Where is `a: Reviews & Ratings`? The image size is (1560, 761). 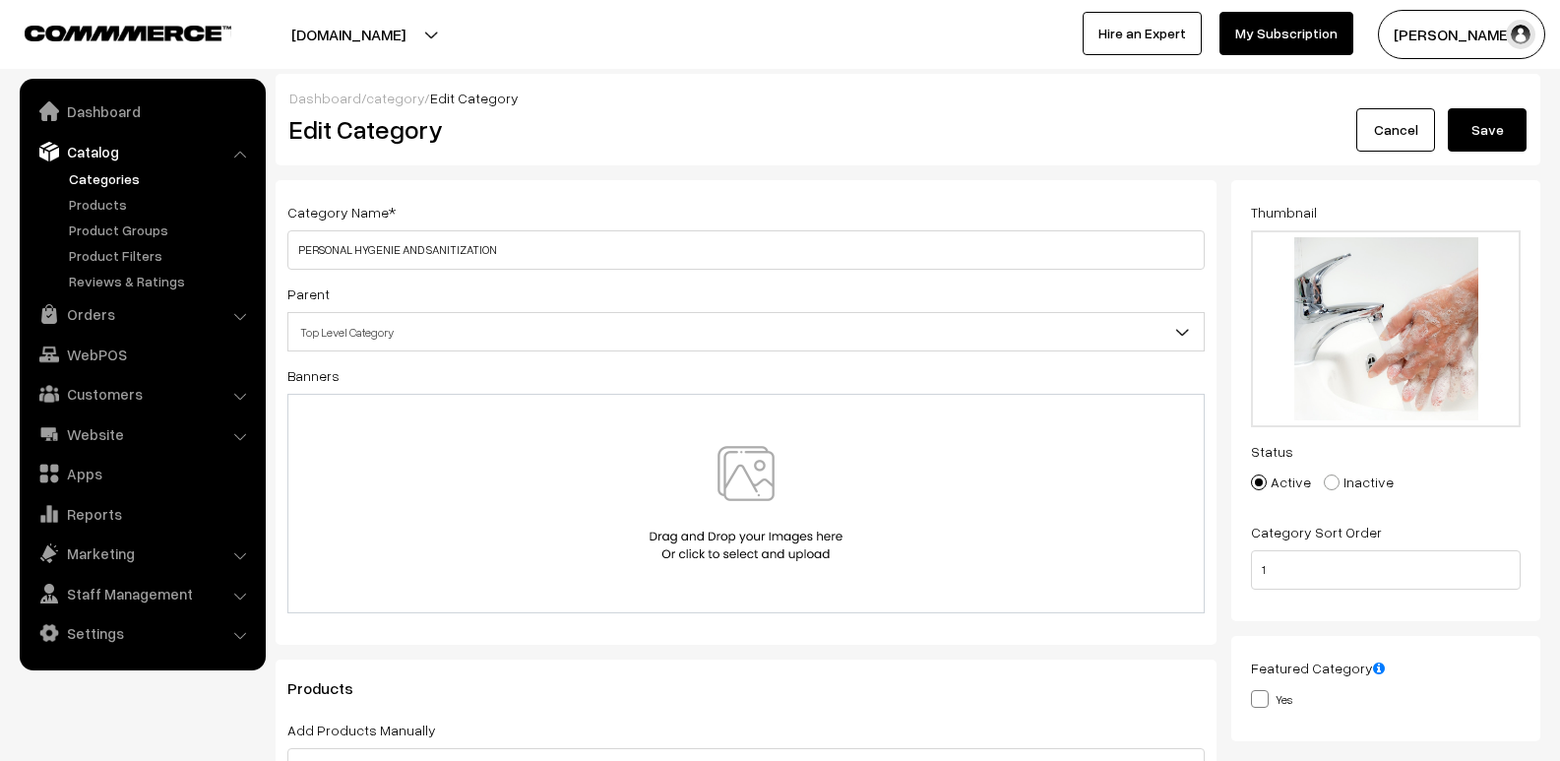 a: Reviews & Ratings is located at coordinates (161, 281).